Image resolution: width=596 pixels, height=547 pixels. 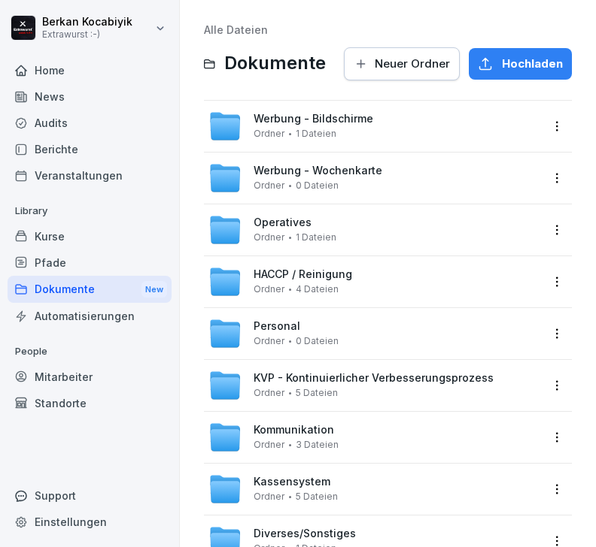 What do you see at coordinates (89, 522) in the screenshot?
I see `a: Einstellungen` at bounding box center [89, 522].